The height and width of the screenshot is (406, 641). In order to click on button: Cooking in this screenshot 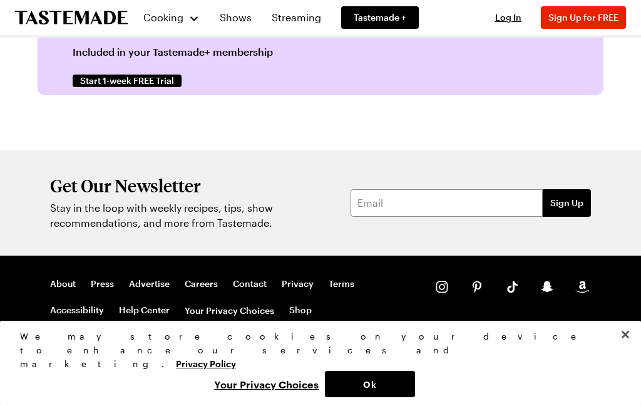, I will do `click(171, 18)`.